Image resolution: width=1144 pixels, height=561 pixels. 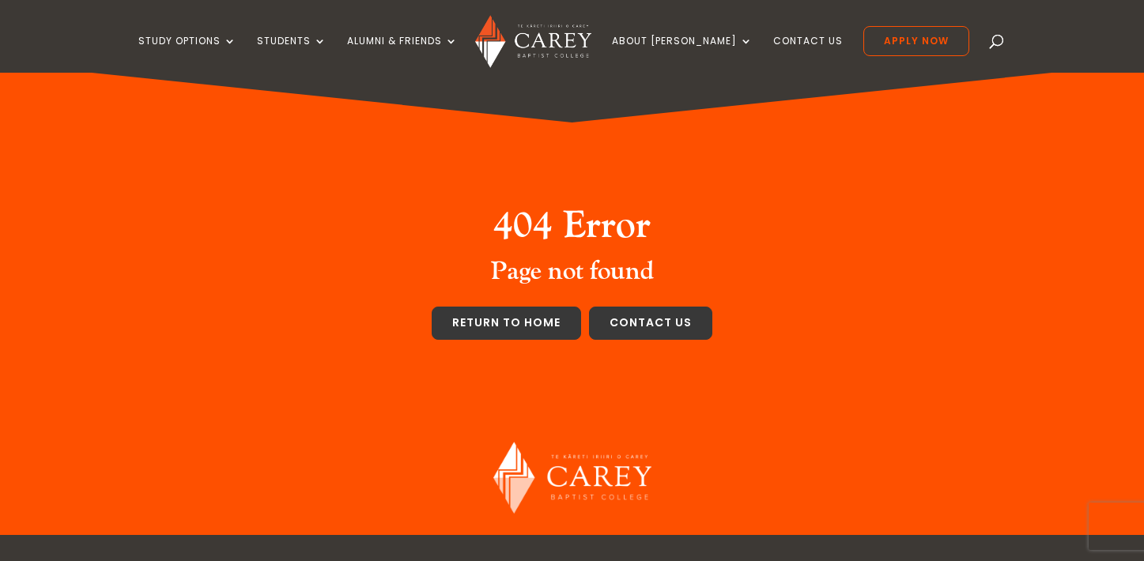 What do you see at coordinates (572, 276) in the screenshot?
I see `h3: Page not found` at bounding box center [572, 276].